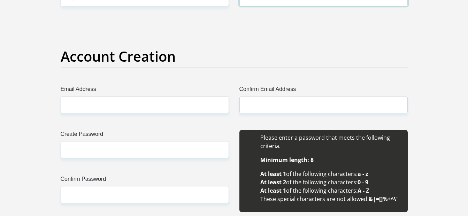 This screenshot has width=468, height=216. I want to click on b: 0 - 9, so click(363, 182).